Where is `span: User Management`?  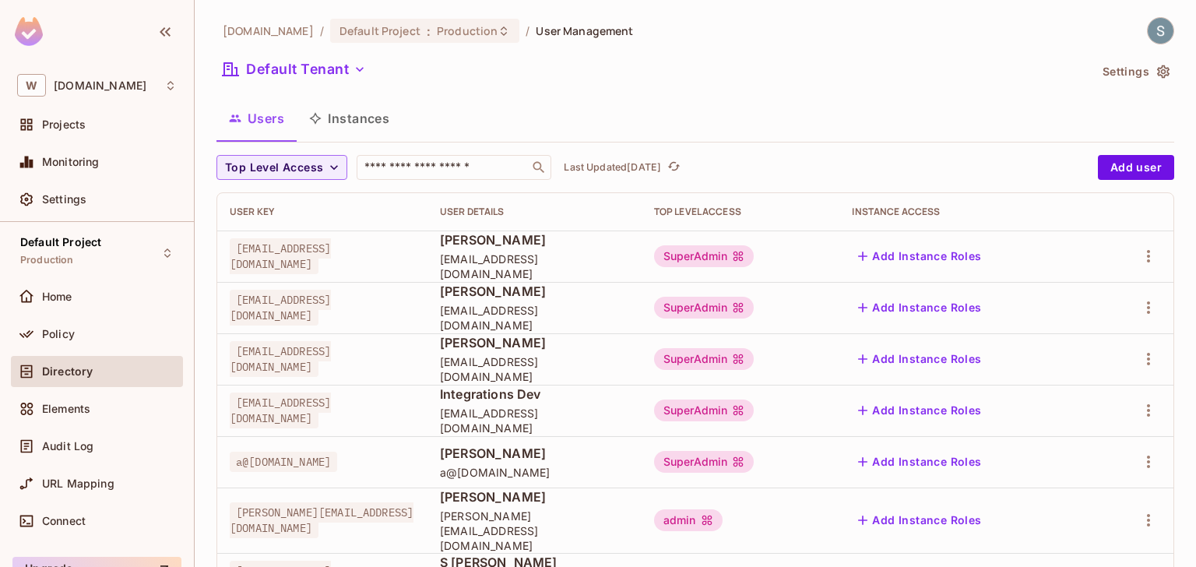 span: User Management is located at coordinates (584, 30).